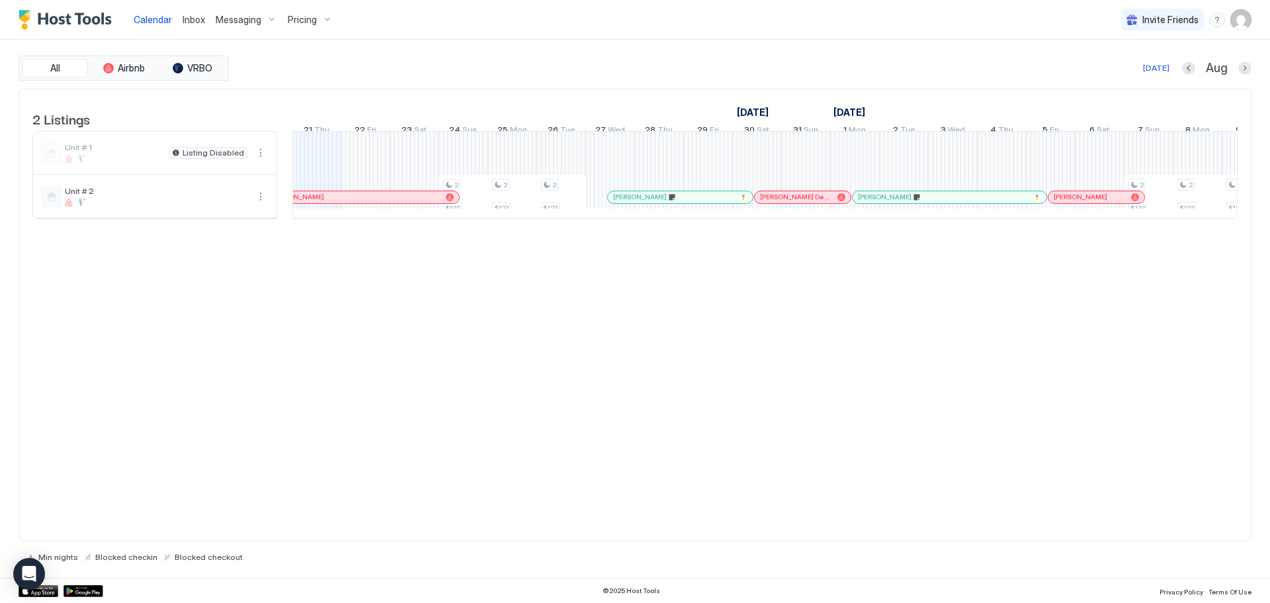 The width and height of the screenshot is (1270, 603). I want to click on span: Unit # 1, so click(114, 147).